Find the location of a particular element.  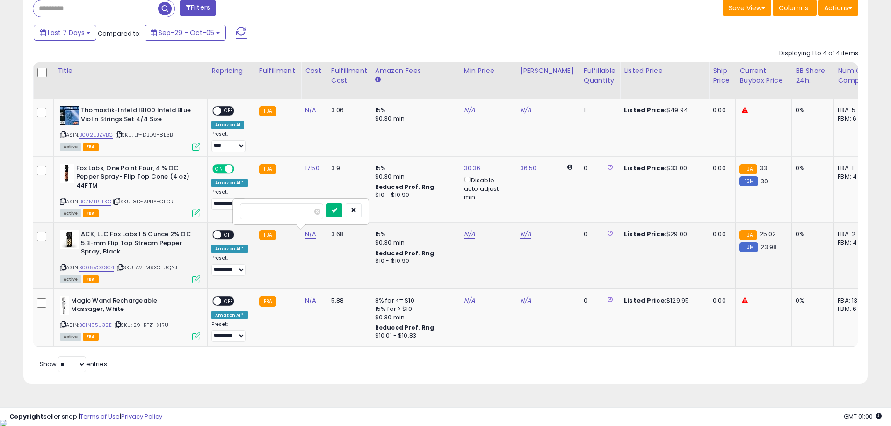

a: Privacy Policy is located at coordinates (142, 416).